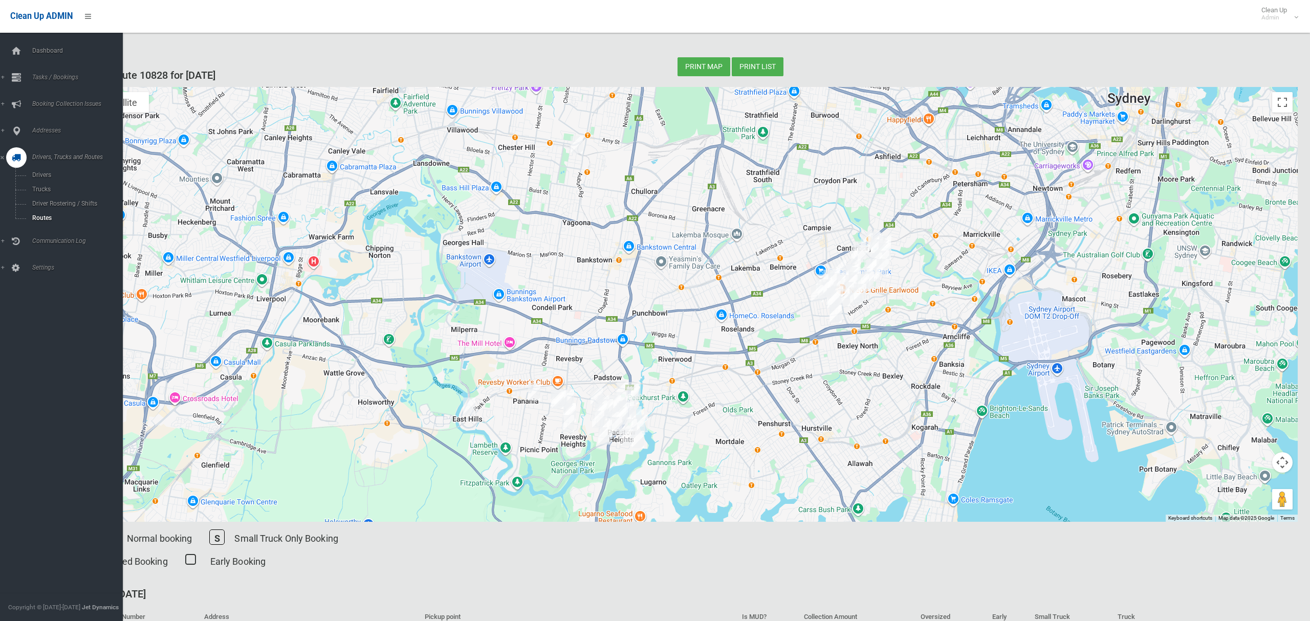 The image size is (1310, 621). What do you see at coordinates (1277, 14) in the screenshot?
I see `span: Clean Up` at bounding box center [1277, 14].